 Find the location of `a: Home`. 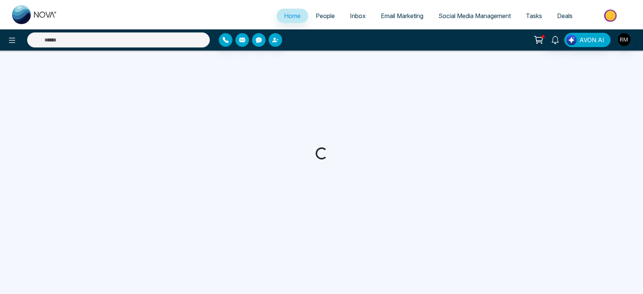

a: Home is located at coordinates (292, 16).